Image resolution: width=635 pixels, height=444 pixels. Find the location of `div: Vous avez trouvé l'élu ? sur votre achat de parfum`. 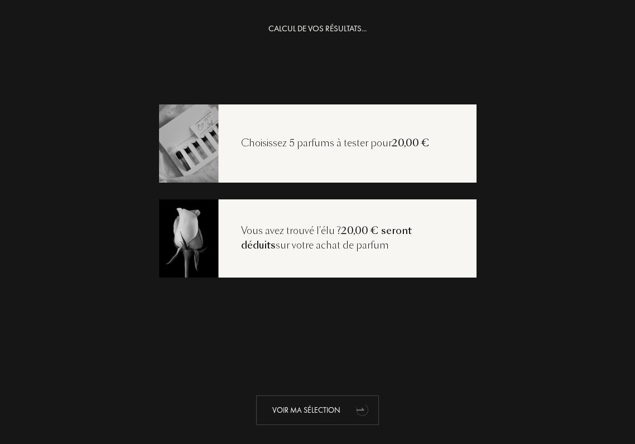

div: Vous avez trouvé l'élu ? sur votre achat de parfum is located at coordinates (348, 238).